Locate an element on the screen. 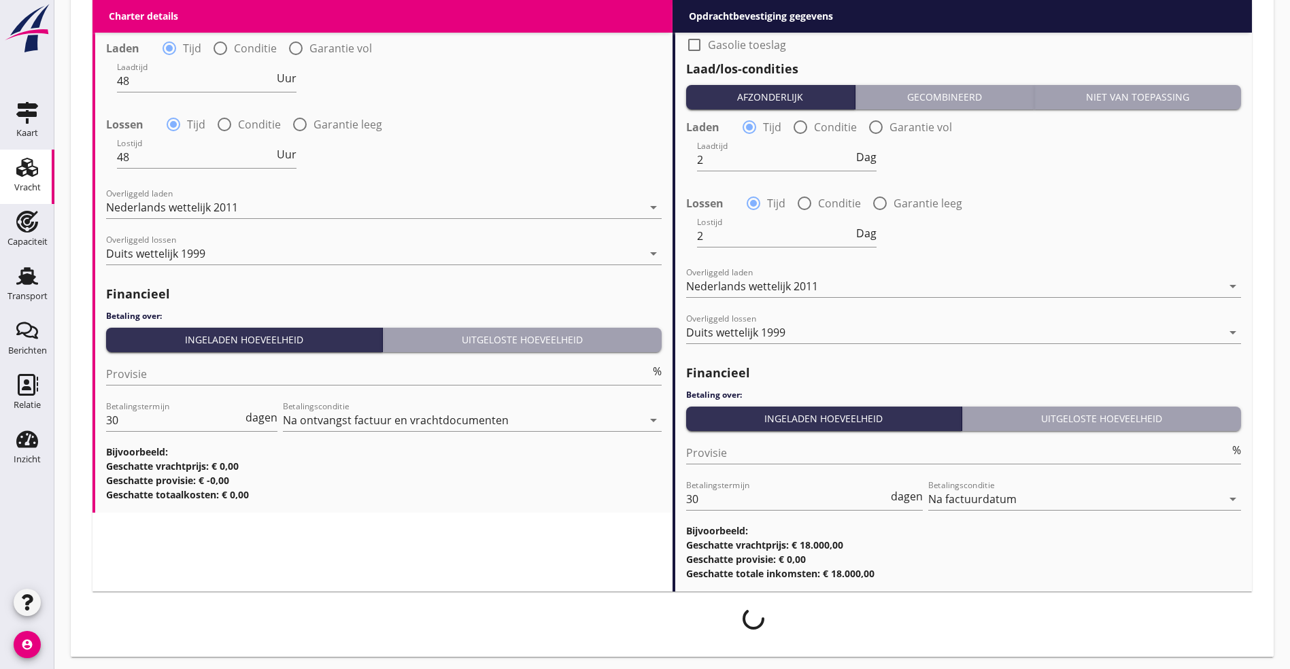 The image size is (1290, 669). label: Onder voorbehoud van voorgaande reis is located at coordinates (811, 26).